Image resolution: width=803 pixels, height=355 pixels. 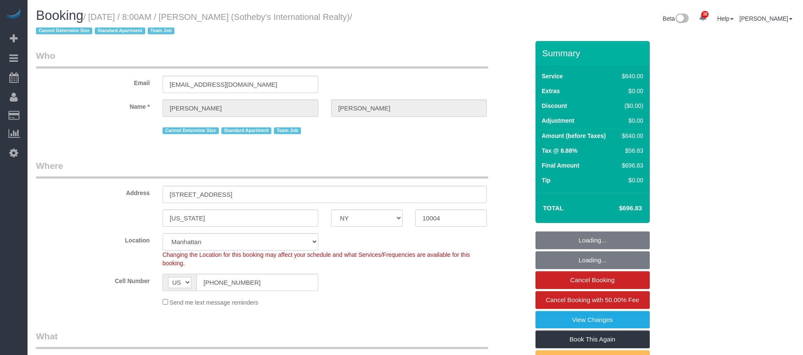 I want to click on label: Service, so click(x=552, y=76).